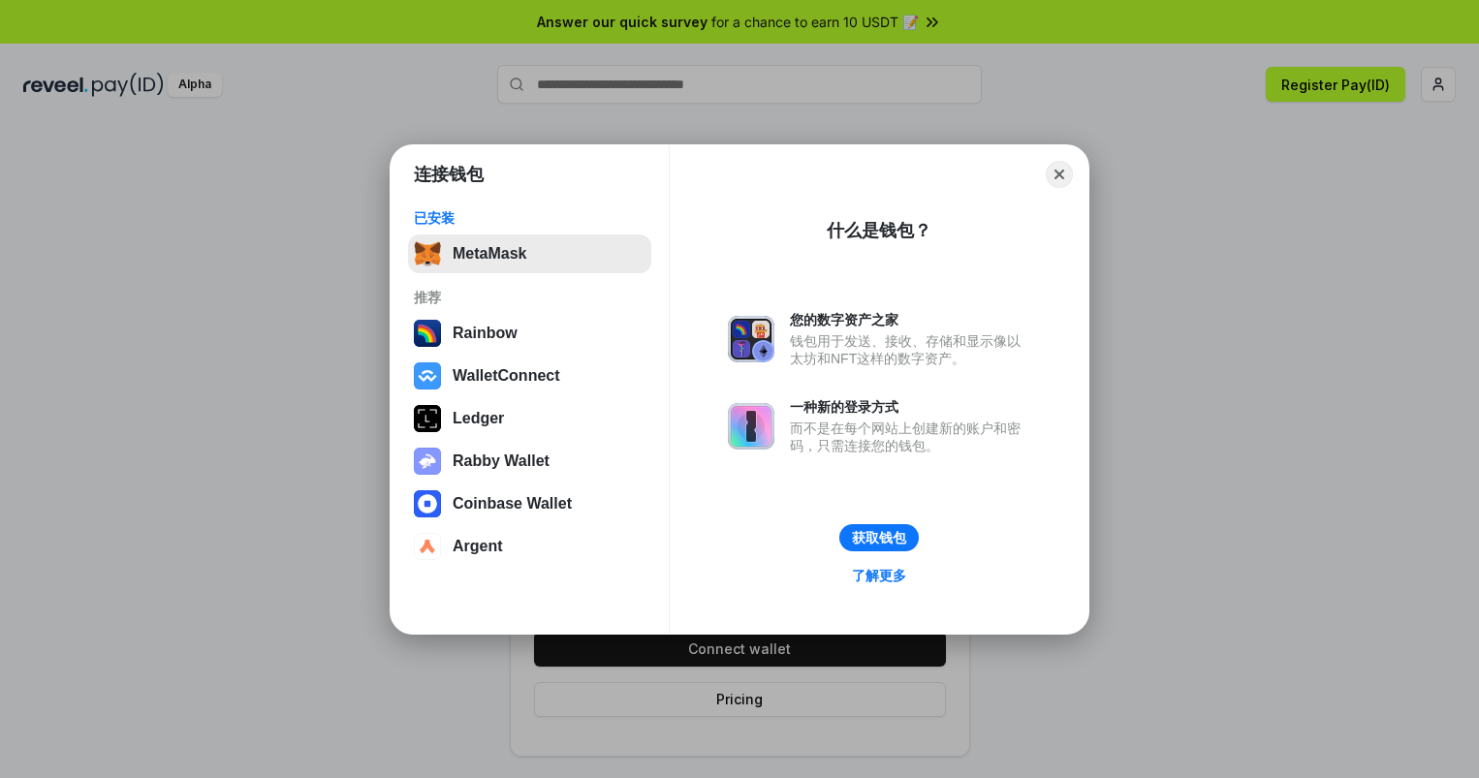 This screenshot has width=1479, height=778. What do you see at coordinates (478, 419) in the screenshot?
I see `div: Ledger` at bounding box center [478, 419].